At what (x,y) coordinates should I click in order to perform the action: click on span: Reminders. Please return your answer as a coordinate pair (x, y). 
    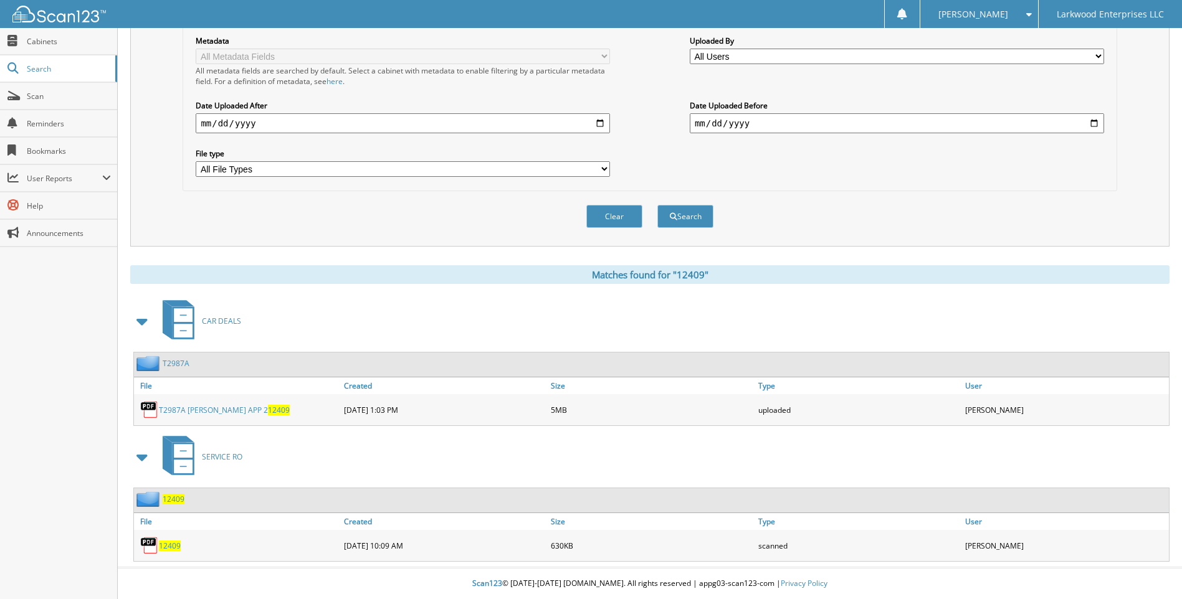
    Looking at the image, I should click on (69, 123).